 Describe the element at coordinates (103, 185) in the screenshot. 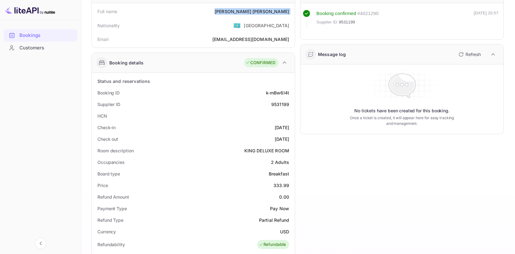

I see `div: Price` at that location.